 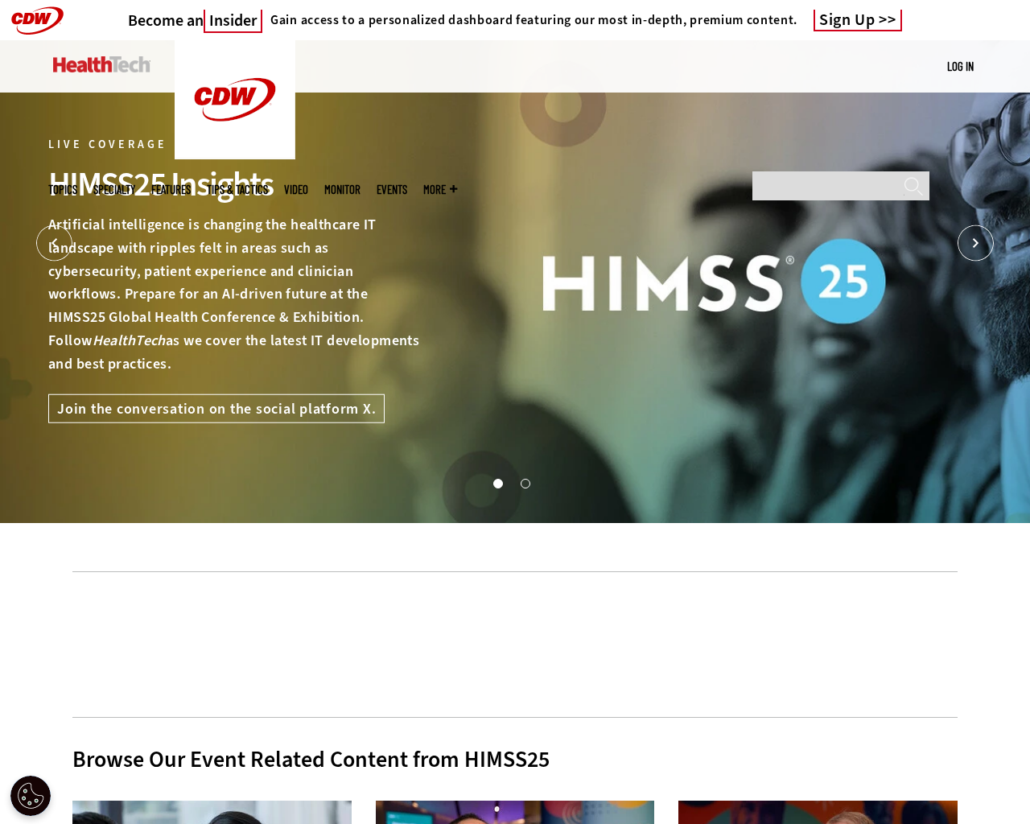 What do you see at coordinates (515, 759) in the screenshot?
I see `p: Browse Our Event Related Content from HIMSS25` at bounding box center [515, 759].